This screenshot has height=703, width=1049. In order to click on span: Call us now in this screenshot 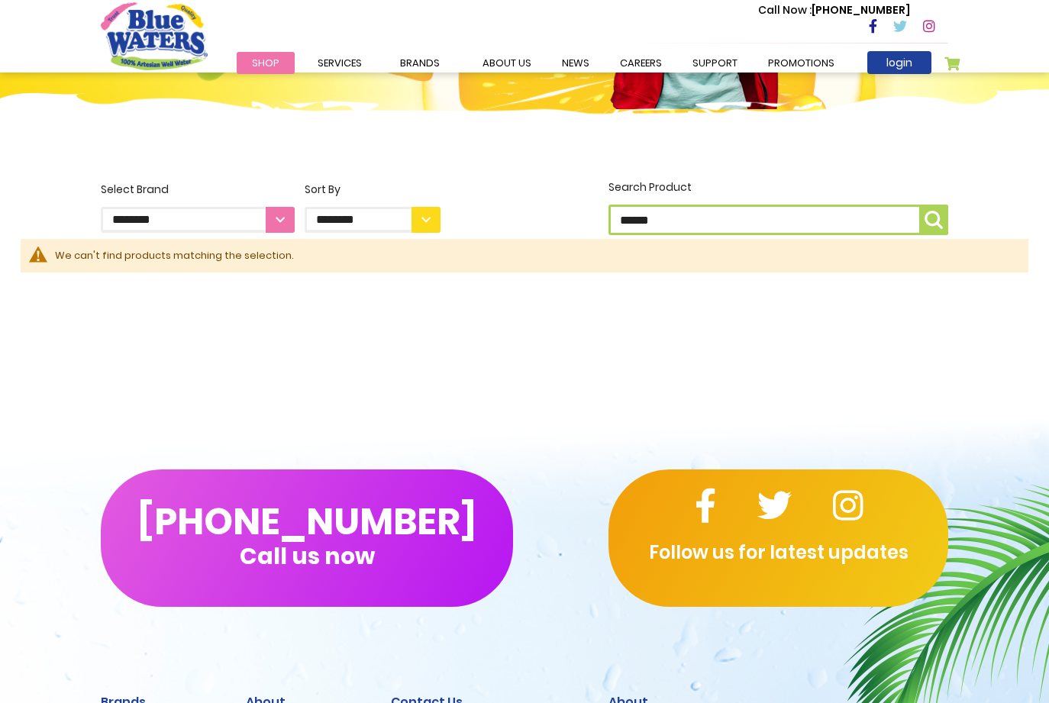, I will do `click(307, 556)`.